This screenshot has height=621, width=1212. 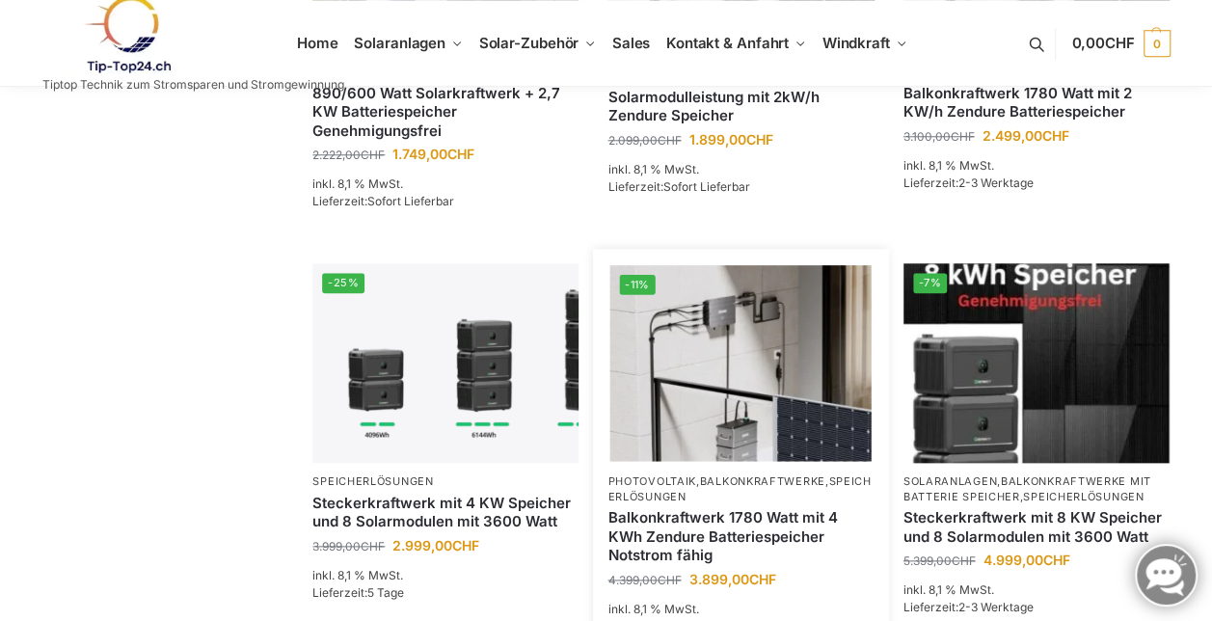 I want to click on a: Balkonkraftwerk 1780 Watt mit 4 KWh Zendure Batteriespeicher Notstrom fähig, so click(x=740, y=536).